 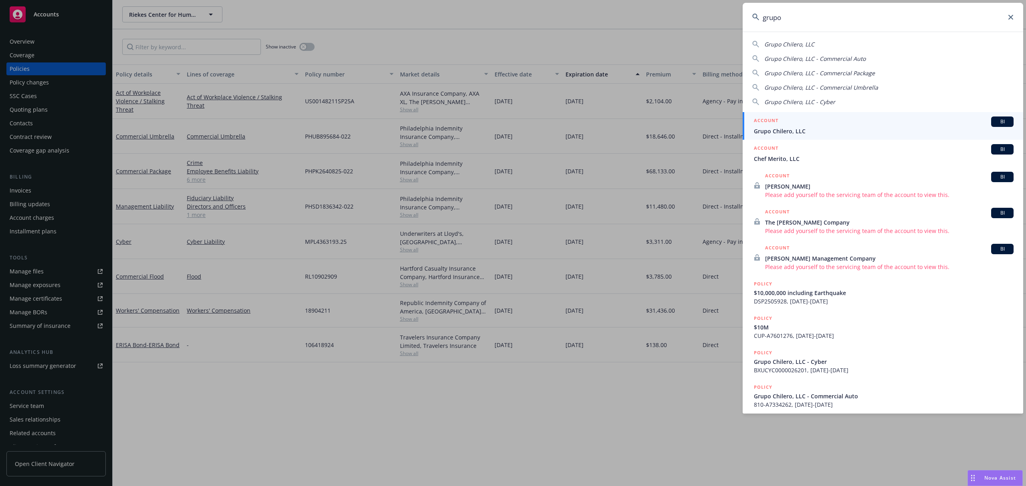 I want to click on span: $10M, so click(x=883, y=327).